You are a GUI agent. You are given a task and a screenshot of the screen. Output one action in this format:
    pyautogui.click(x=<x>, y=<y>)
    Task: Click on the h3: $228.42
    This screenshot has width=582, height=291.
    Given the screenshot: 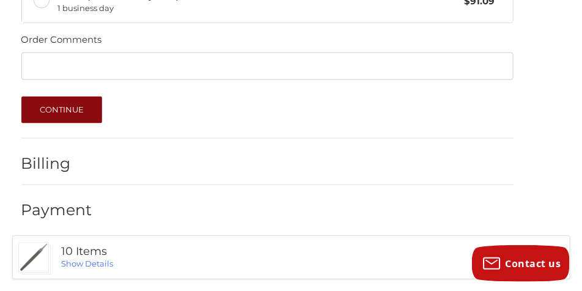 What is the action you would take?
    pyautogui.click(x=438, y=257)
    